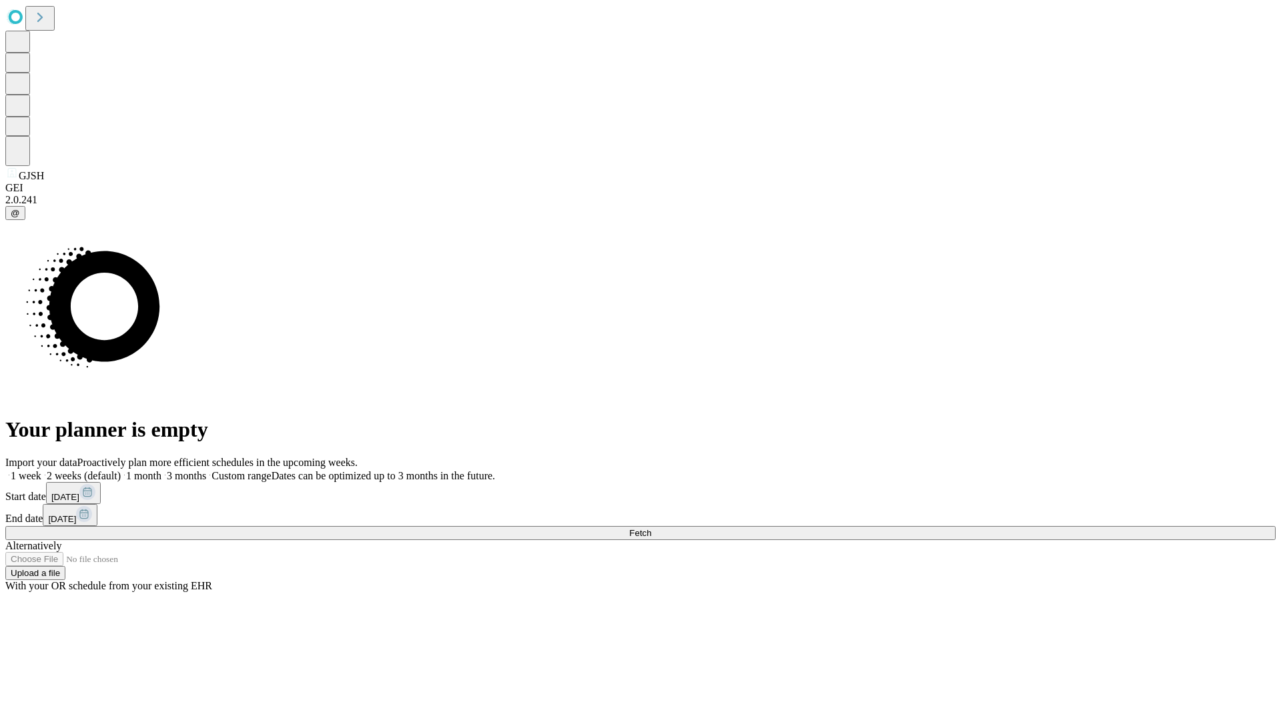 This screenshot has width=1281, height=720. I want to click on div: End date, so click(640, 515).